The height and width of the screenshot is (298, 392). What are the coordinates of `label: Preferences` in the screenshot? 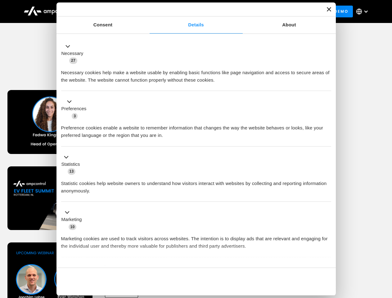 It's located at (74, 109).